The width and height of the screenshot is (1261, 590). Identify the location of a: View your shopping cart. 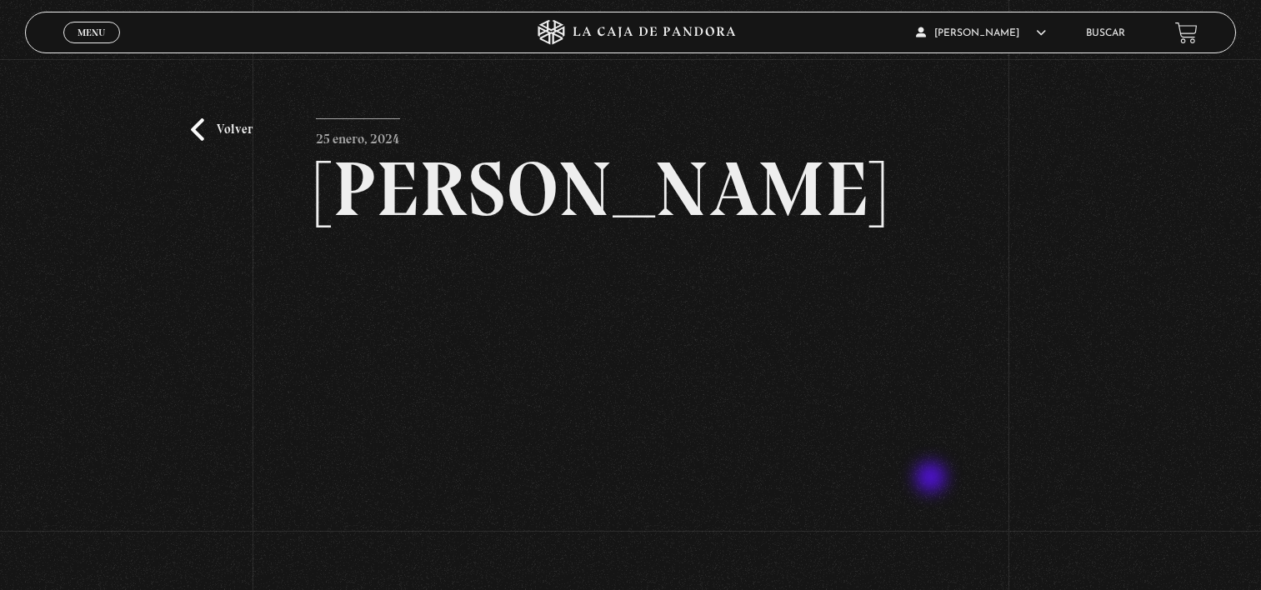
(1186, 33).